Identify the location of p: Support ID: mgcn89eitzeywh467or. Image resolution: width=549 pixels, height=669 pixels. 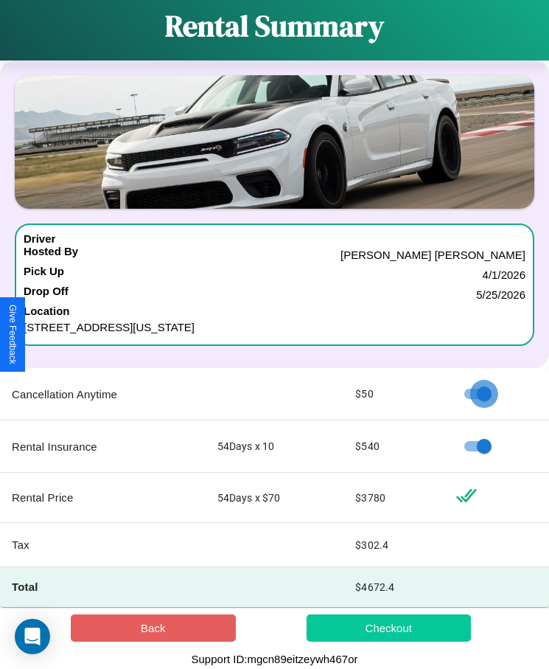
(275, 658).